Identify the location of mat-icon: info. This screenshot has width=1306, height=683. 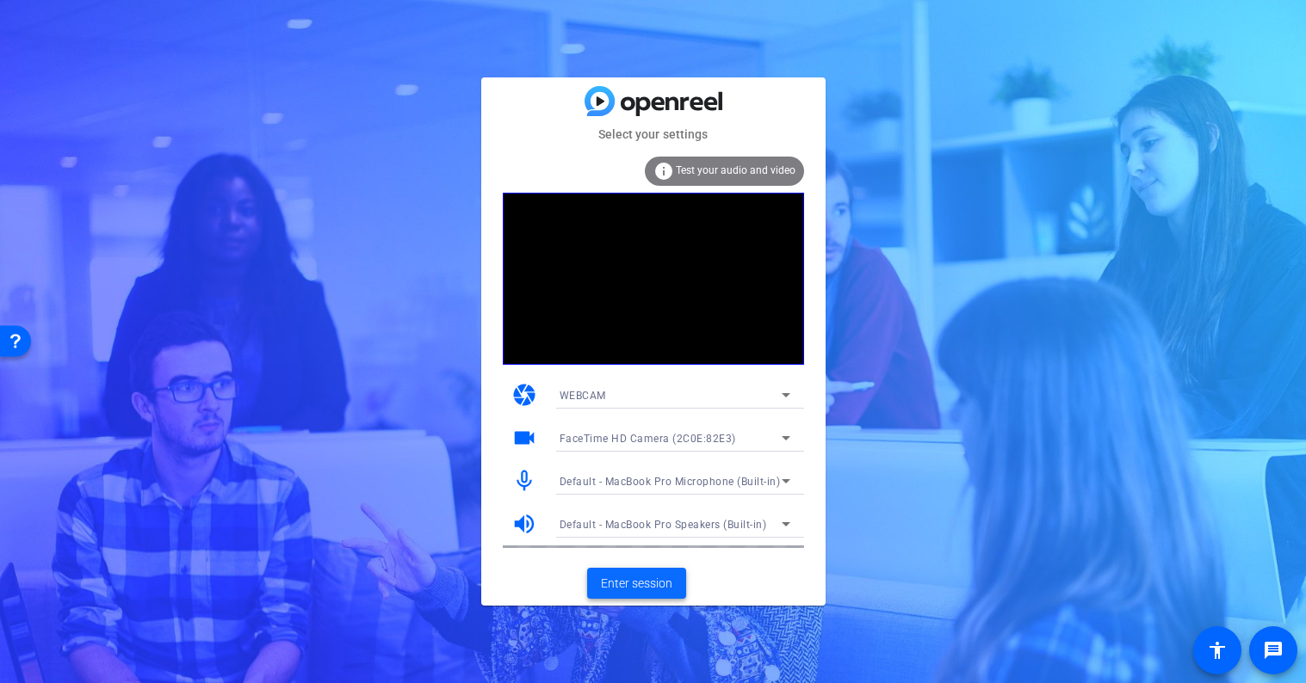
(664, 171).